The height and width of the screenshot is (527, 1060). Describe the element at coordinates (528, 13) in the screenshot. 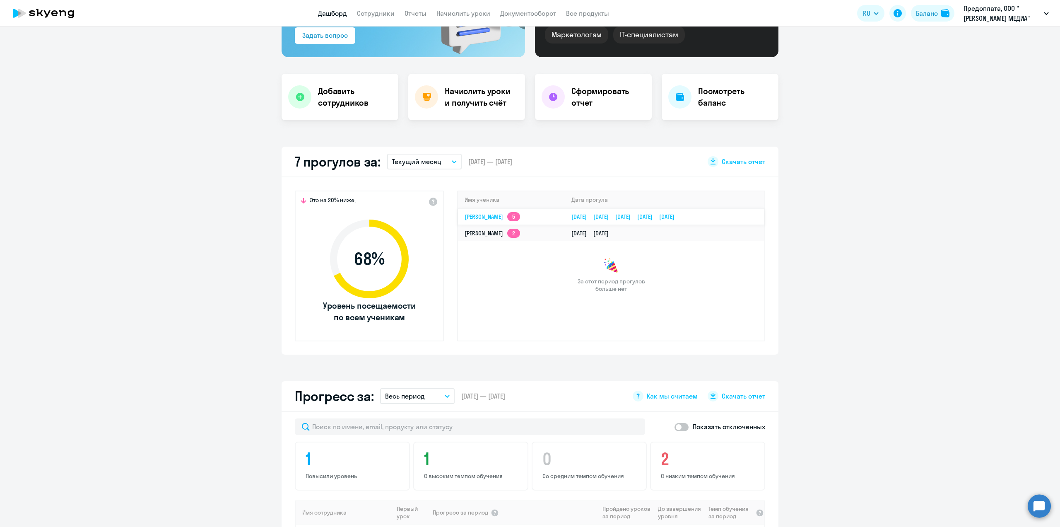

I see `a: Документооборот` at that location.